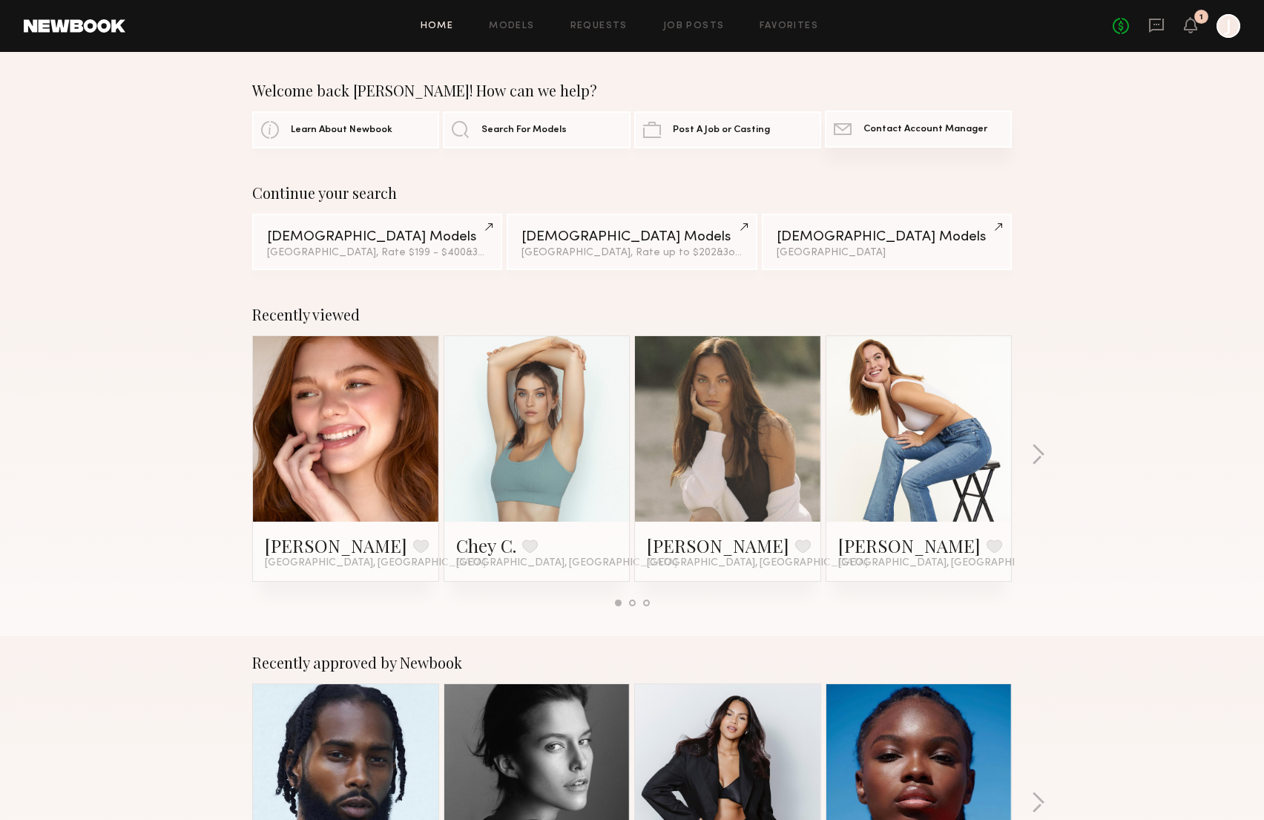 The image size is (1264, 820). What do you see at coordinates (1201, 17) in the screenshot?
I see `div: 1` at bounding box center [1201, 17].